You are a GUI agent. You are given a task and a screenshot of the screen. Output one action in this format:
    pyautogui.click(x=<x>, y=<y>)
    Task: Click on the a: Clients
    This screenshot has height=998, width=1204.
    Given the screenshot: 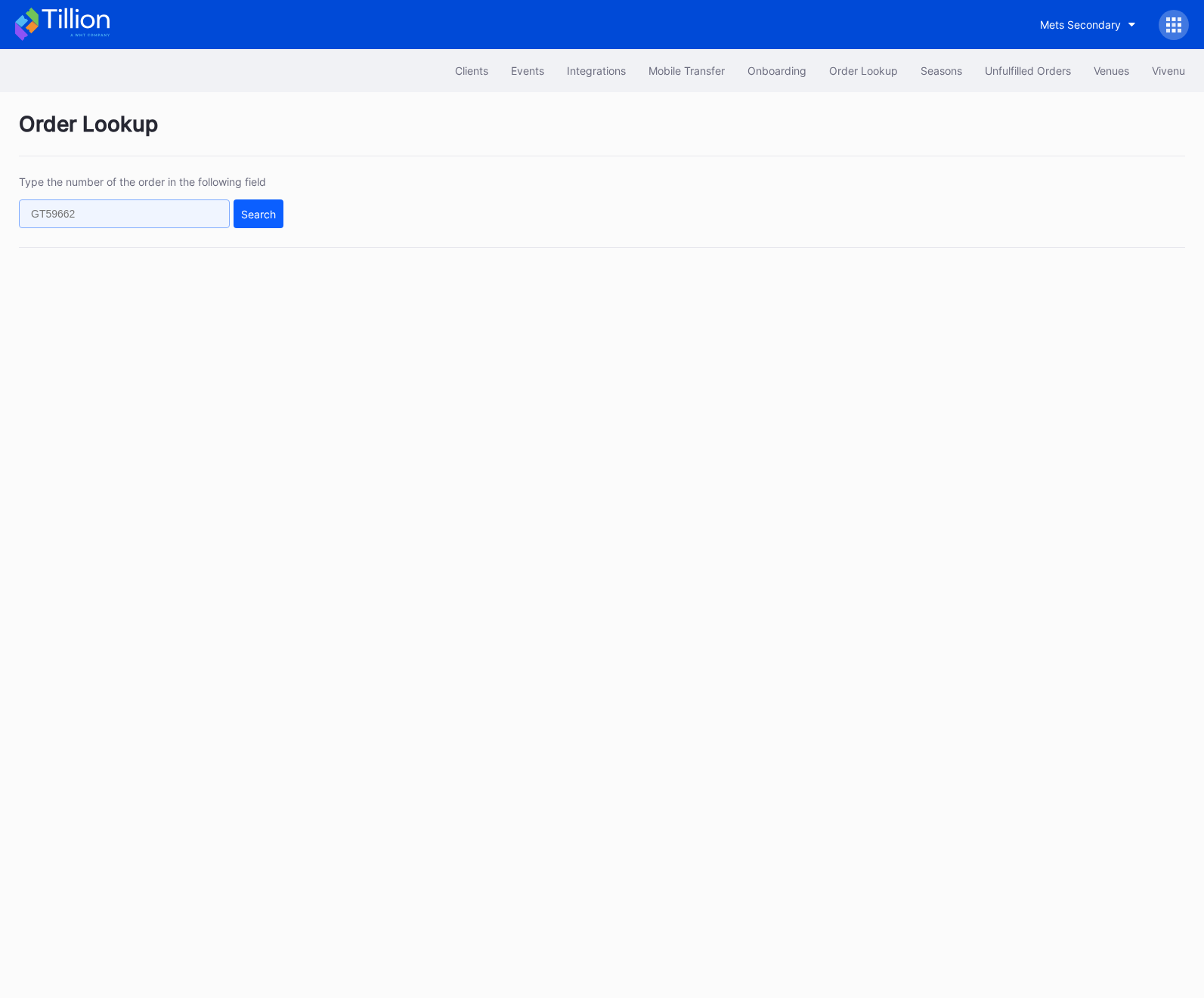 What is the action you would take?
    pyautogui.click(x=471, y=70)
    